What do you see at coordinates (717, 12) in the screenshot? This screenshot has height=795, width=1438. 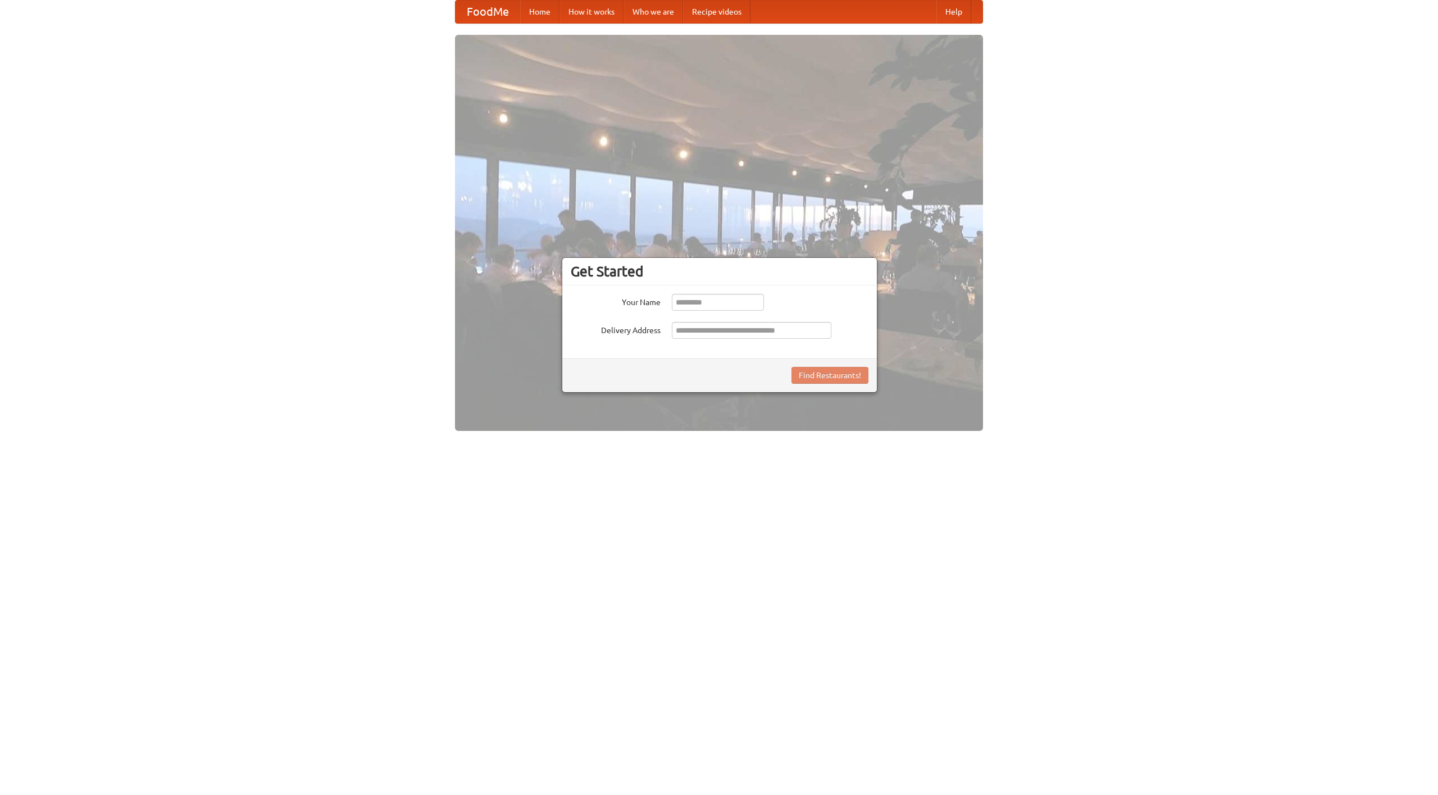 I see `a: Recipe videos` at bounding box center [717, 12].